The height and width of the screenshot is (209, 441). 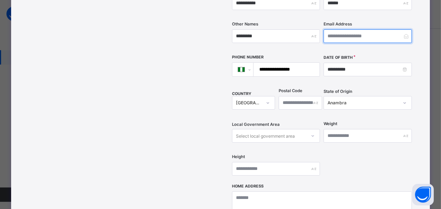 I want to click on label: Weight, so click(x=330, y=124).